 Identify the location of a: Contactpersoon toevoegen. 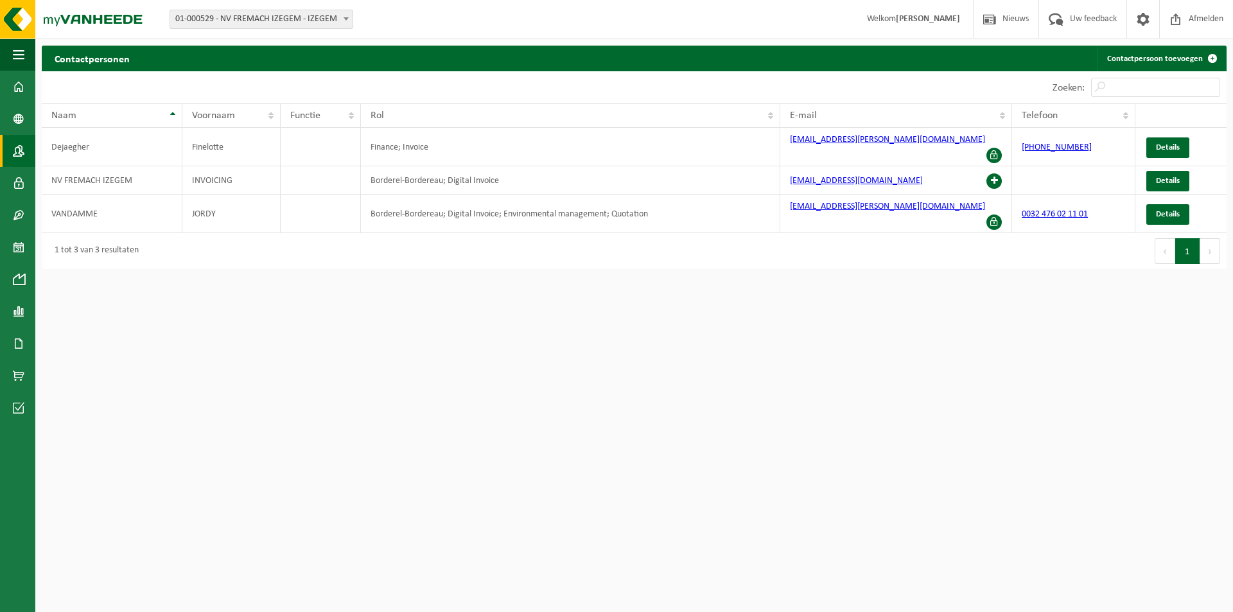
(1161, 58).